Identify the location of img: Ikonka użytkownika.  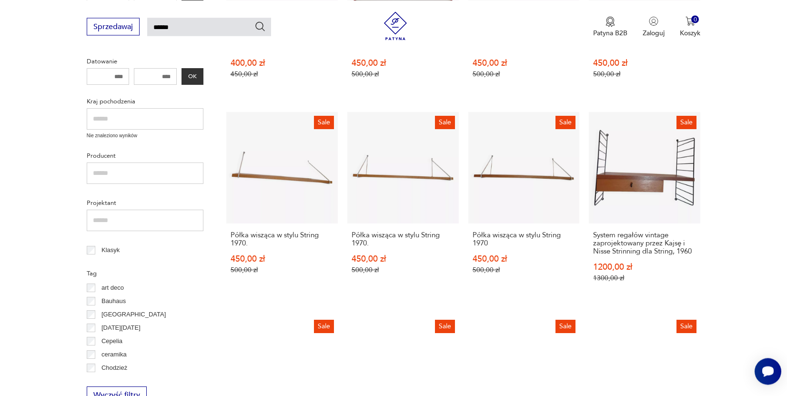
(653, 21).